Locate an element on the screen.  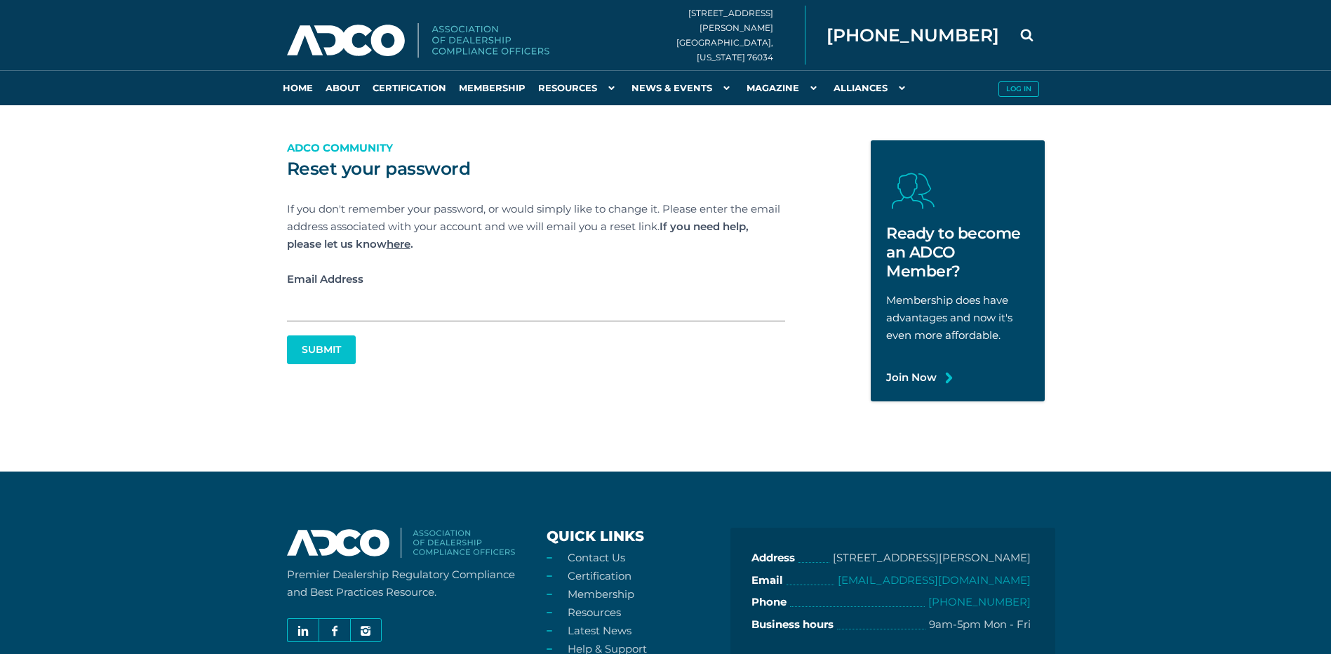
a: Latest News is located at coordinates (599, 630).